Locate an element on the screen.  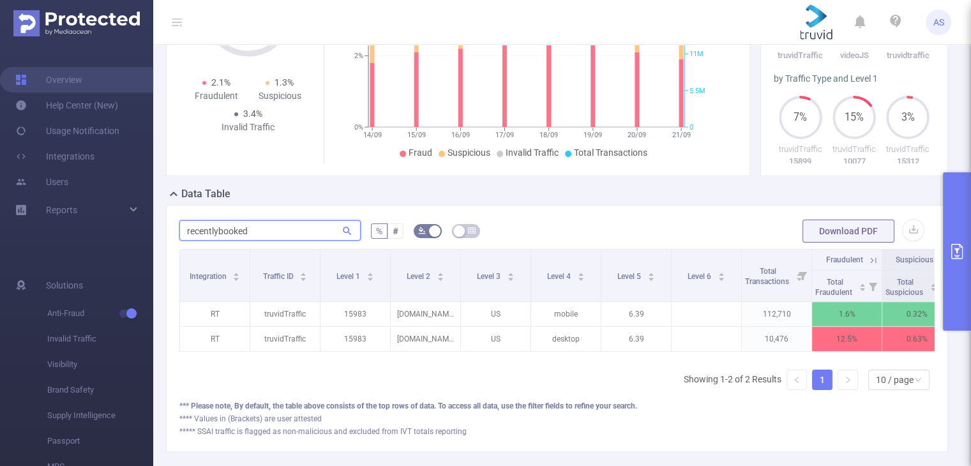
i: icon: down is located at coordinates (918, 380).